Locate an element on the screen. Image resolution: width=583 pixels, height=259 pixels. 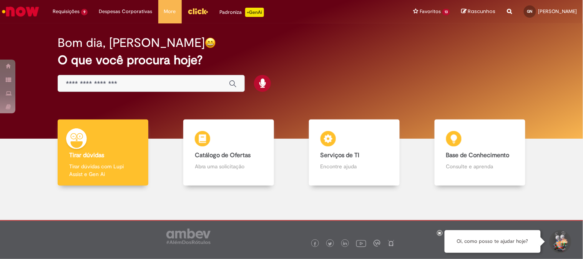
span: Requisições is located at coordinates (66, 12).